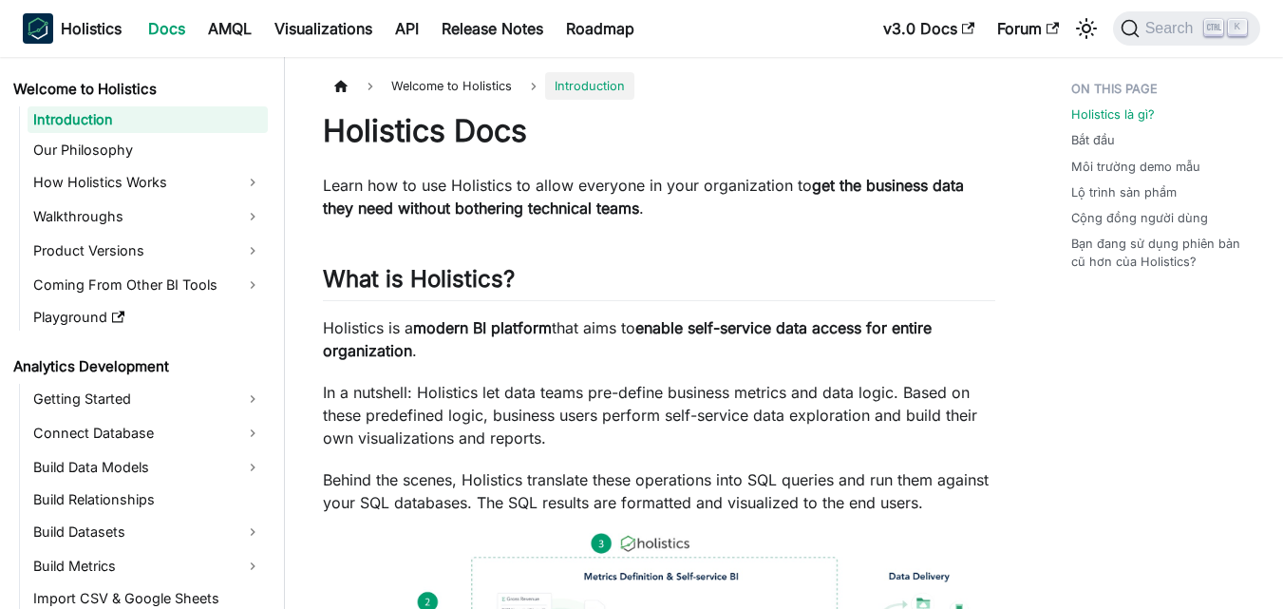 The height and width of the screenshot is (609, 1283). What do you see at coordinates (1139, 217) in the screenshot?
I see `font: Cộng đồng người dùng` at bounding box center [1139, 217].